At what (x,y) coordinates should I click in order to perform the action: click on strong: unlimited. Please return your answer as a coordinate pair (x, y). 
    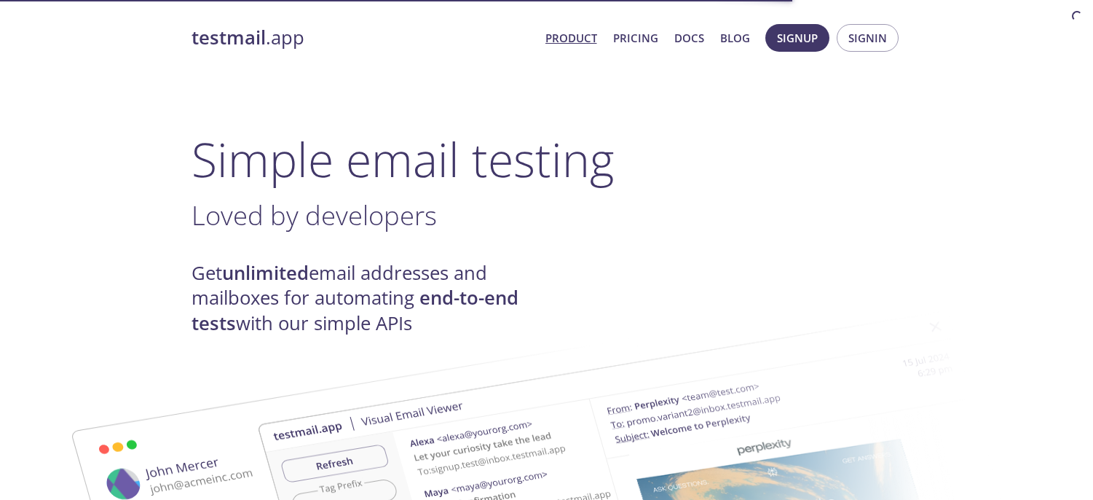
    Looking at the image, I should click on (265, 272).